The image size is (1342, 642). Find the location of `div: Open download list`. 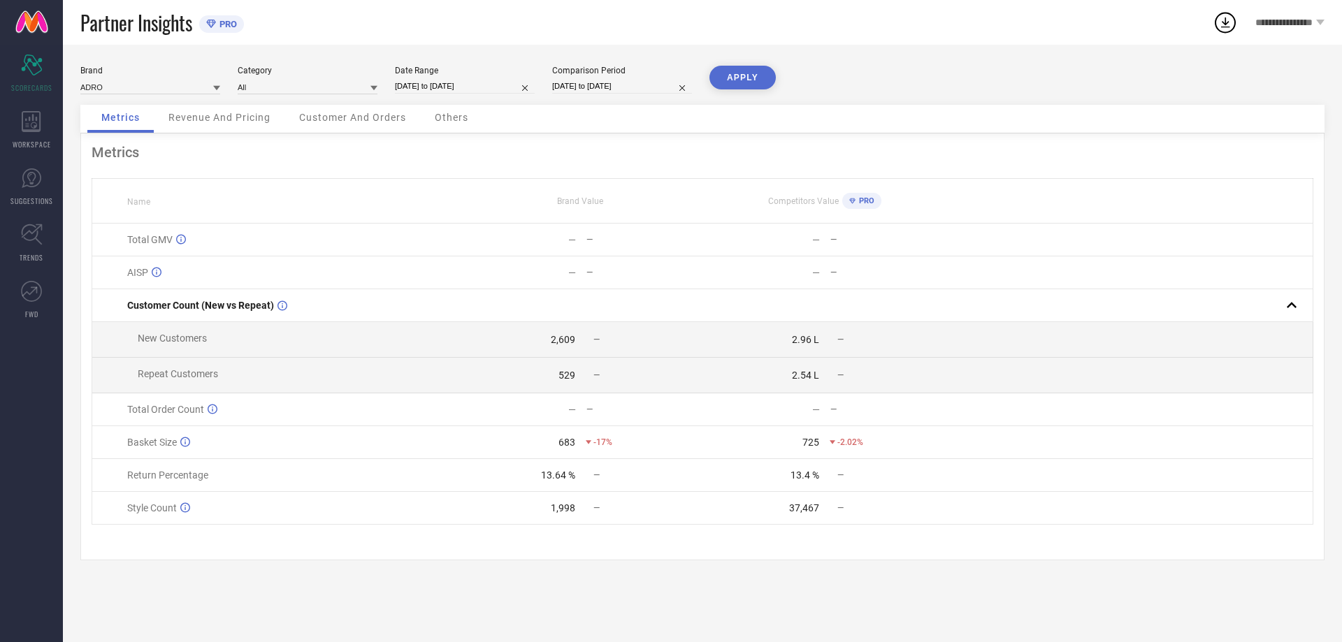

div: Open download list is located at coordinates (1225, 22).